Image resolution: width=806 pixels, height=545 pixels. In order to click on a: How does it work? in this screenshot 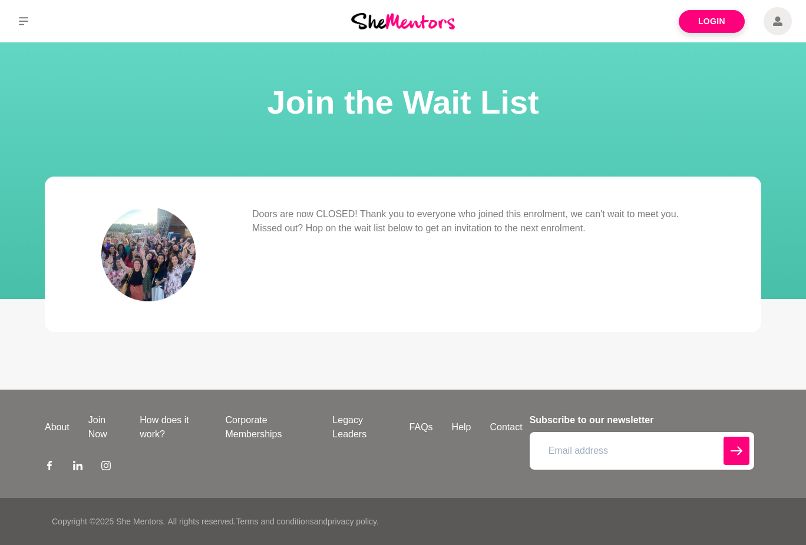, I will do `click(173, 428)`.